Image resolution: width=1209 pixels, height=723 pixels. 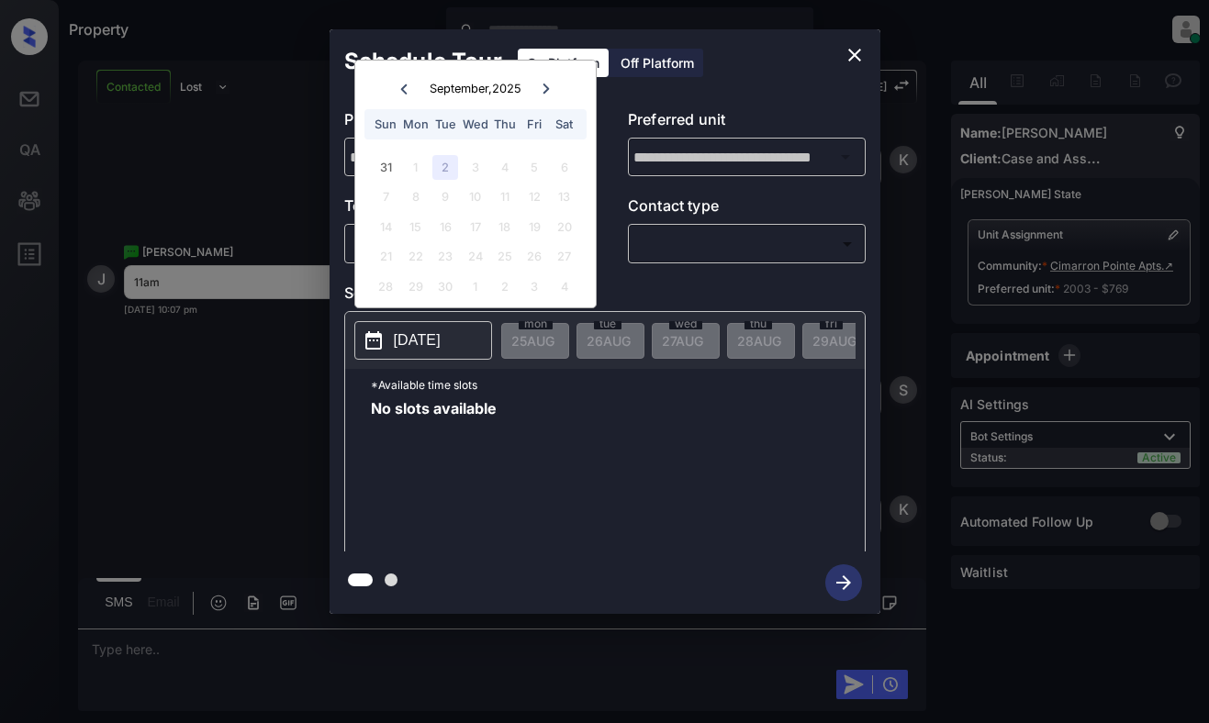 I want to click on h2: Schedule Tour, so click(x=423, y=61).